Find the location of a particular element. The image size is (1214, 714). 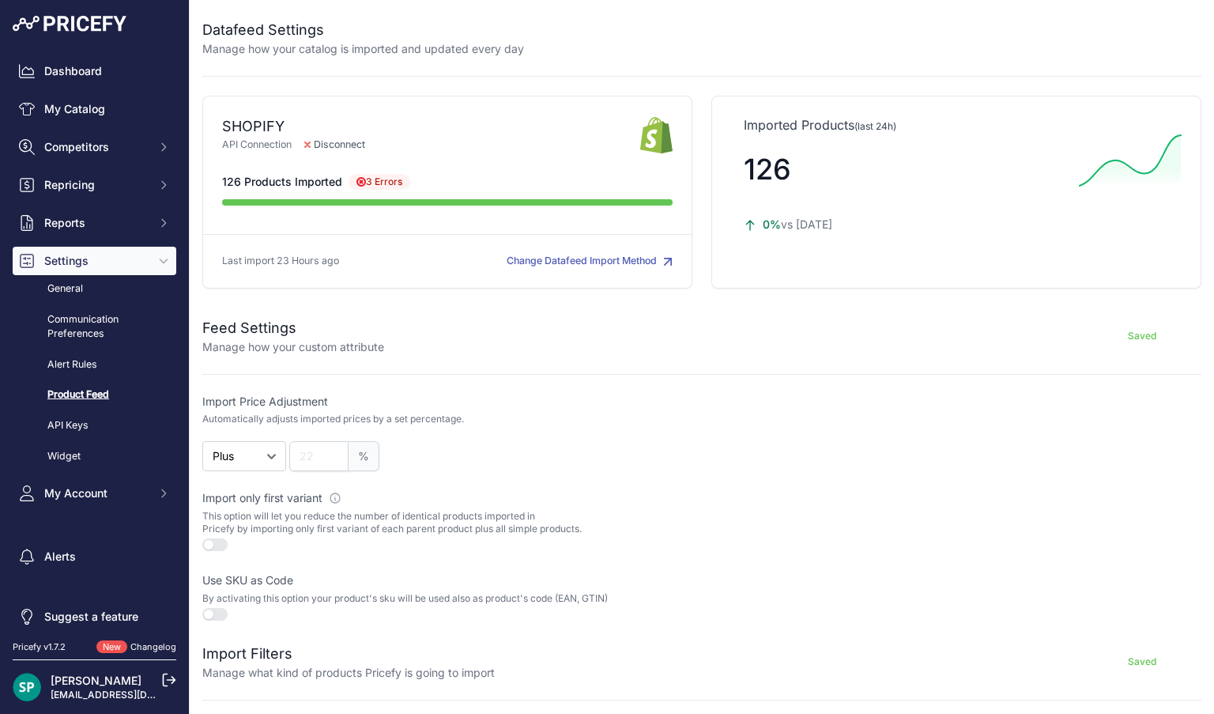

button: Competitors is located at coordinates (94, 147).